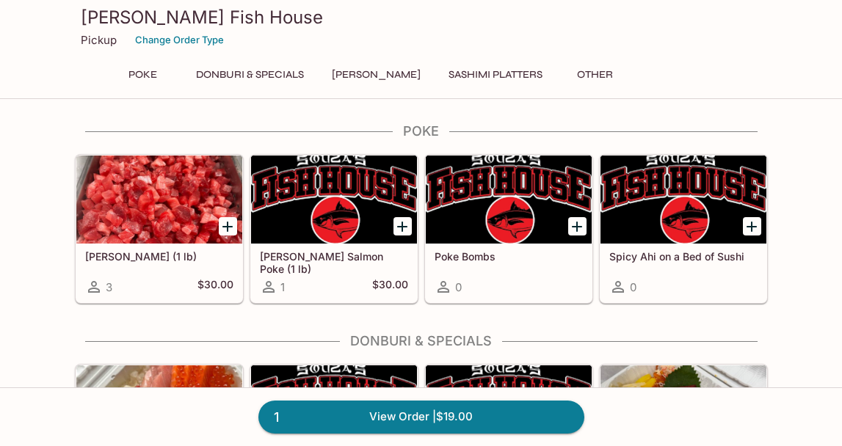 This screenshot has height=446, width=842. What do you see at coordinates (334, 200) in the screenshot?
I see `div: Ora King Salmon Poke (1 lb)` at bounding box center [334, 200].